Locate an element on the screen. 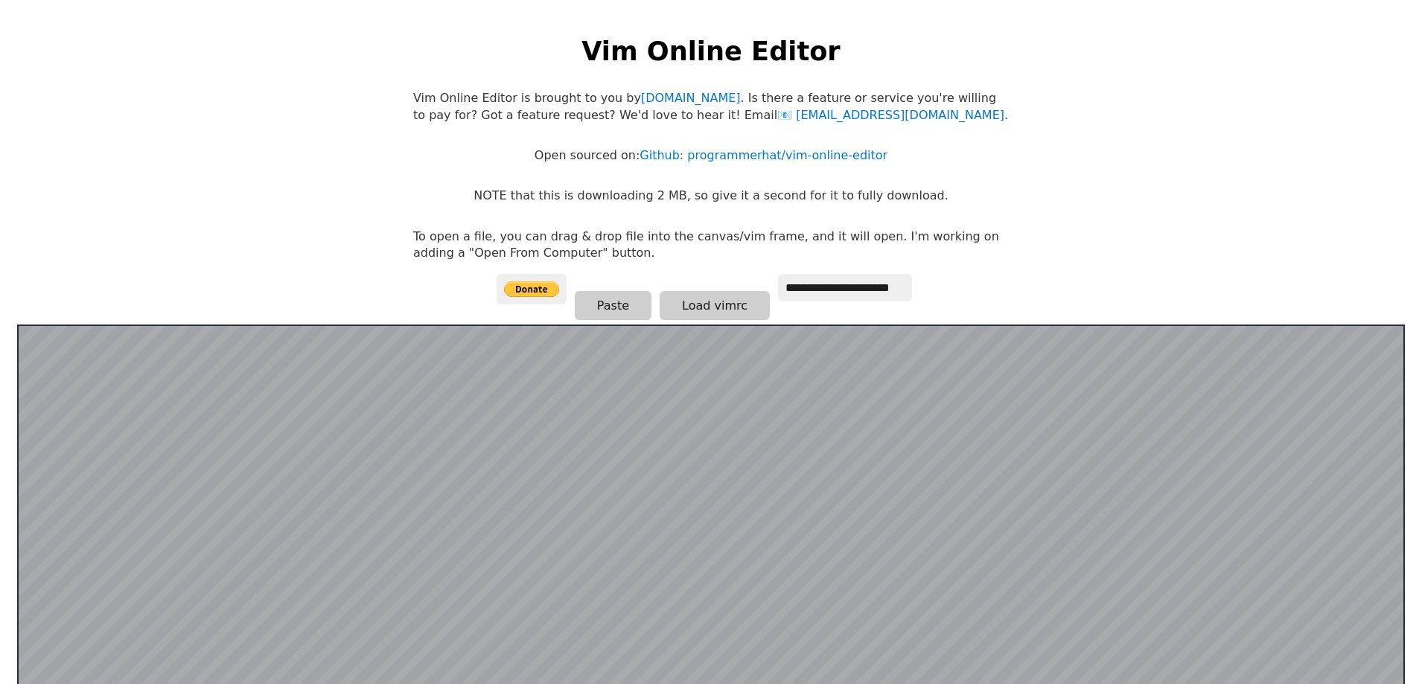 This screenshot has height=684, width=1422. p: NOTE that this is downloading 2 MB, so give it a second for it to fully download. is located at coordinates (710, 196).